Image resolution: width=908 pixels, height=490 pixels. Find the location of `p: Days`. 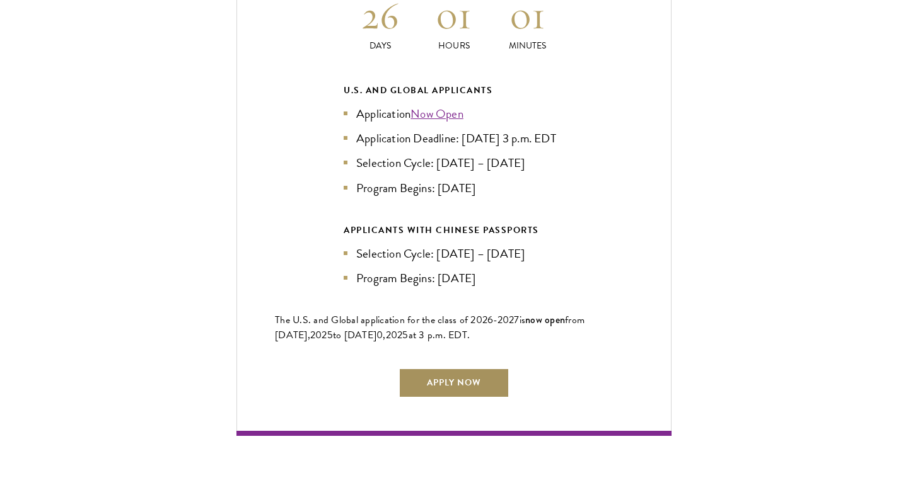

p: Days is located at coordinates (380, 45).